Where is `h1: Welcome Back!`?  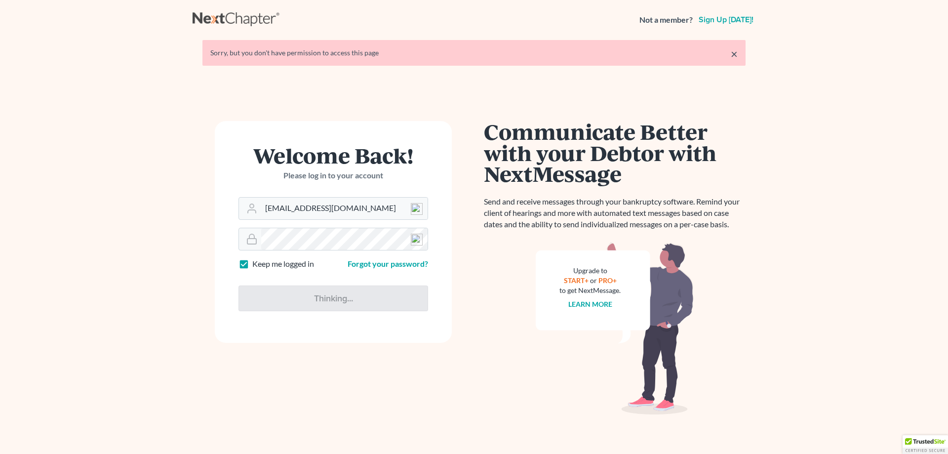
h1: Welcome Back! is located at coordinates (333, 155).